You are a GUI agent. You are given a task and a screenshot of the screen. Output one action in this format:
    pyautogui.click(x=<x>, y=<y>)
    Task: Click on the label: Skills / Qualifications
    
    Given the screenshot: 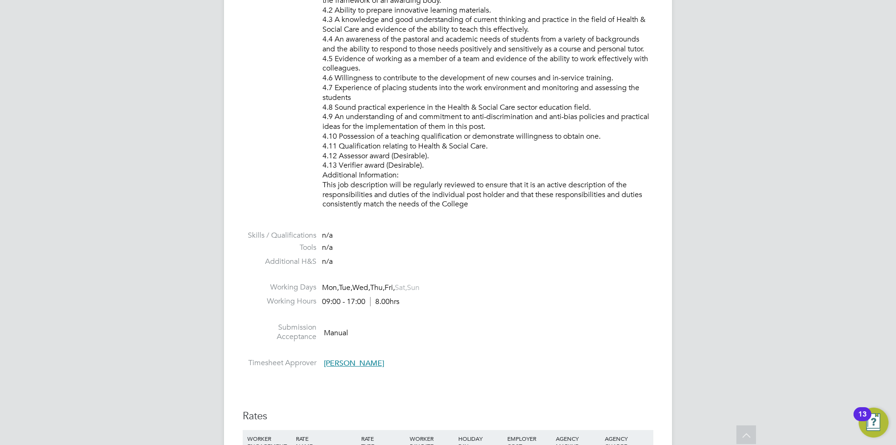 What is the action you would take?
    pyautogui.click(x=279, y=235)
    